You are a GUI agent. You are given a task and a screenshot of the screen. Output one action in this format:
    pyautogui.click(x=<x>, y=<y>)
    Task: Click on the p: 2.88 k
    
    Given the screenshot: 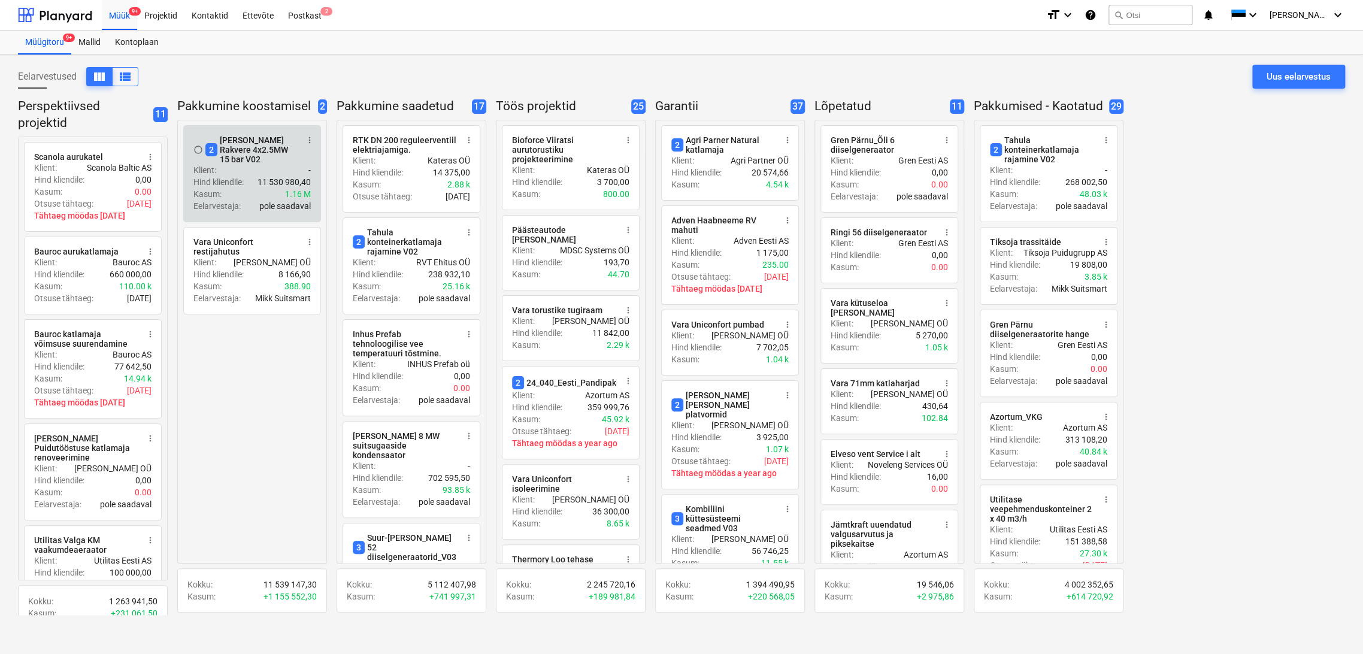 What is the action you would take?
    pyautogui.click(x=459, y=184)
    